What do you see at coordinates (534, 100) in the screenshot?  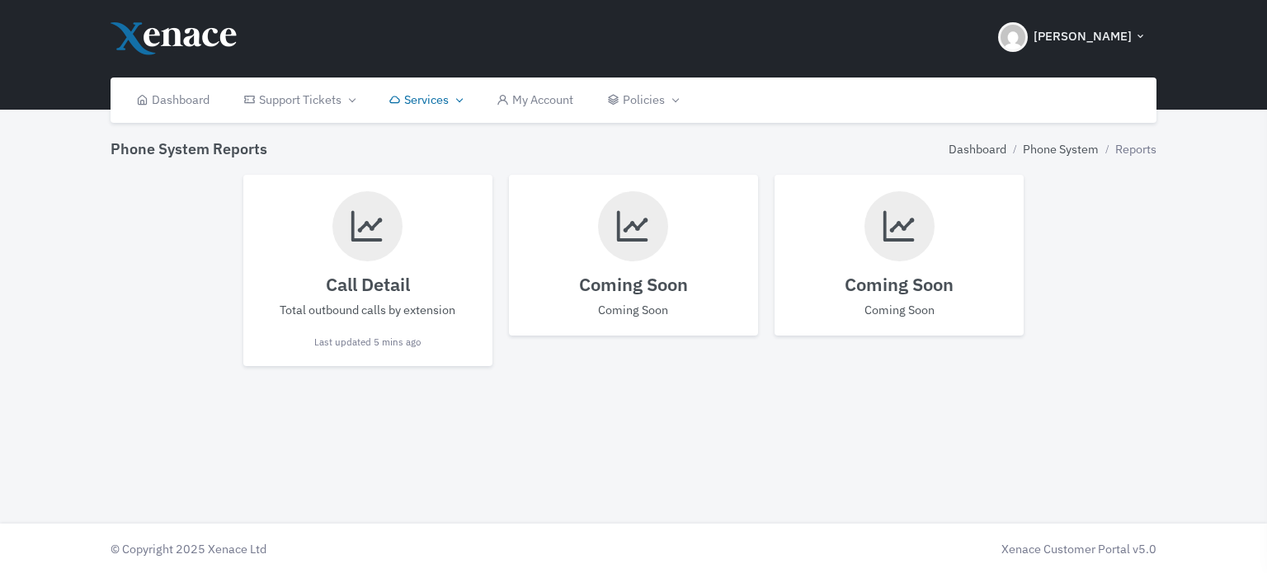 I see `a: My Account` at bounding box center [534, 100].